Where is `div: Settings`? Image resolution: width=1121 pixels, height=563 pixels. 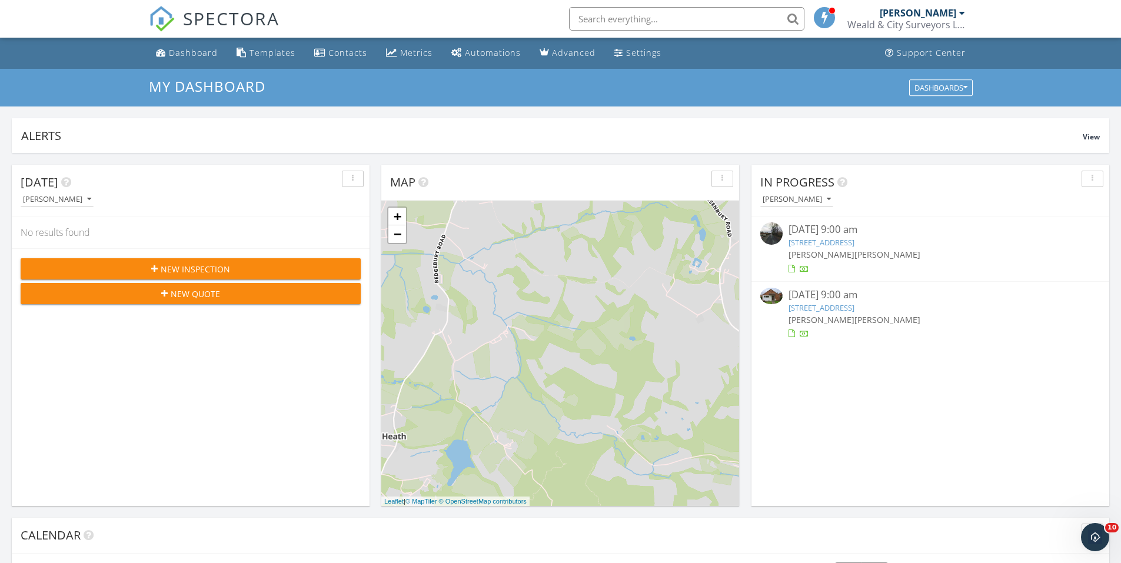
div: Settings is located at coordinates (644, 52).